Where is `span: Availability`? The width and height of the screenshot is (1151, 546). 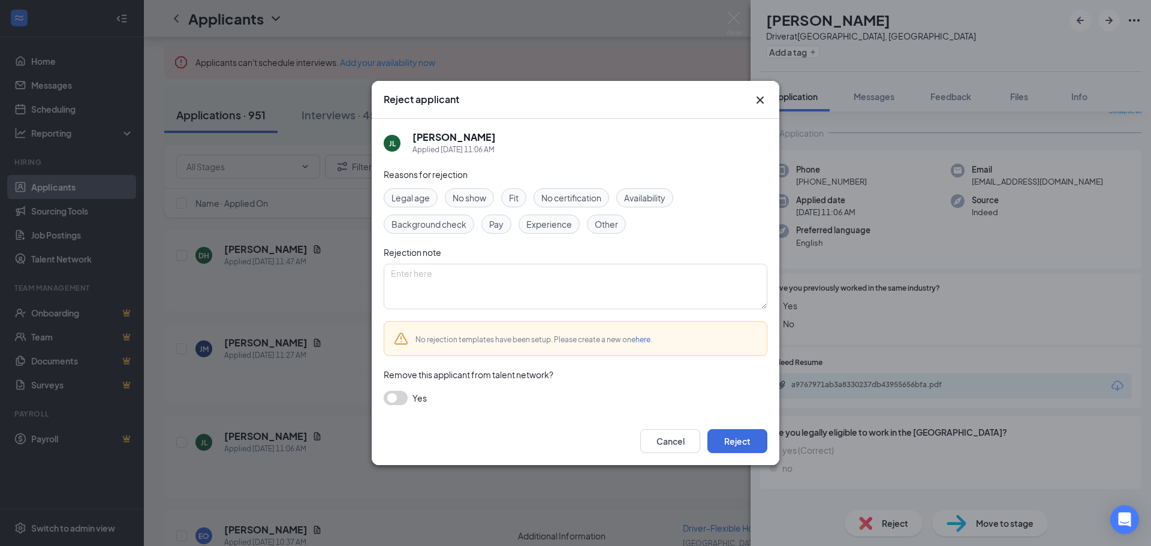 span: Availability is located at coordinates (645, 198).